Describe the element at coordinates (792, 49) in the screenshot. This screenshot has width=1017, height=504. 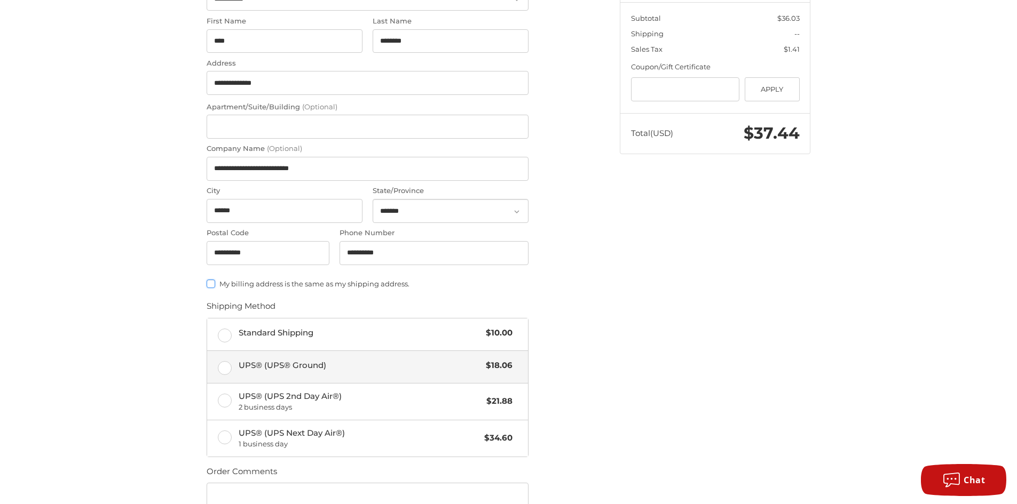
I see `span: $1.41` at that location.